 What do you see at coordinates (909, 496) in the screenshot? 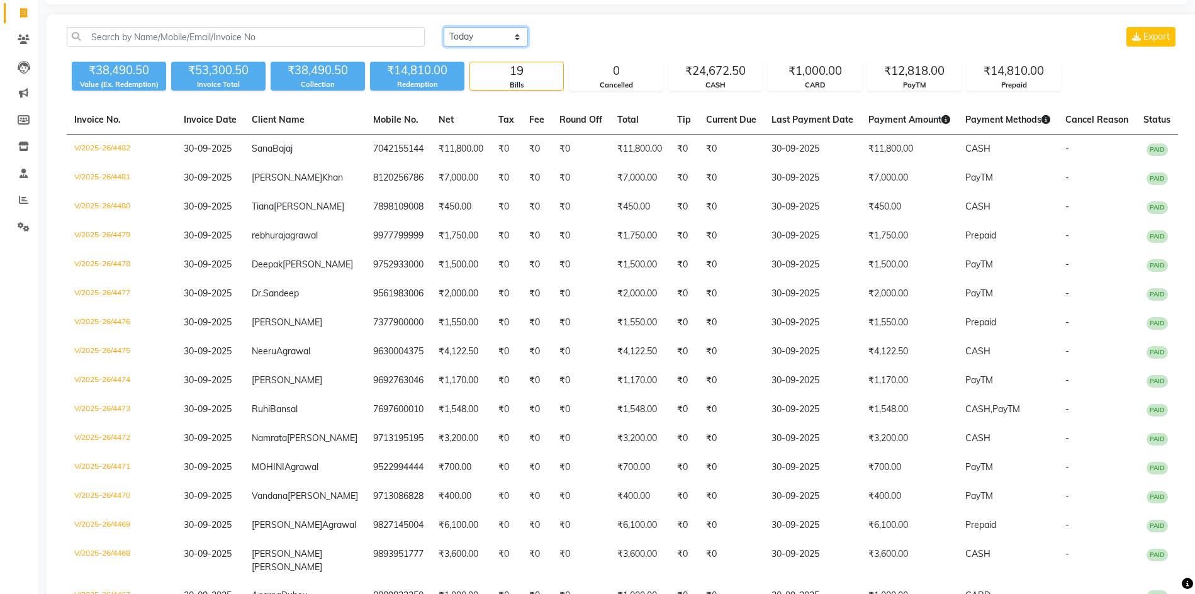
I see `td: ₹400.00` at bounding box center [909, 496].